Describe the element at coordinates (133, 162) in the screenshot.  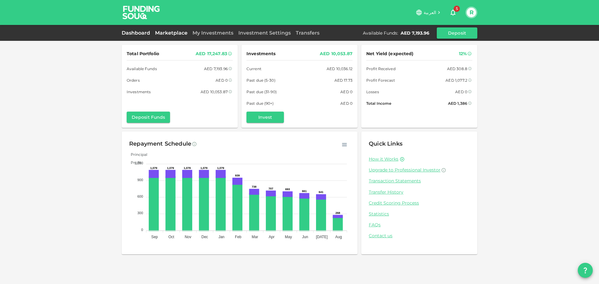
I see `span: Profit` at that location.